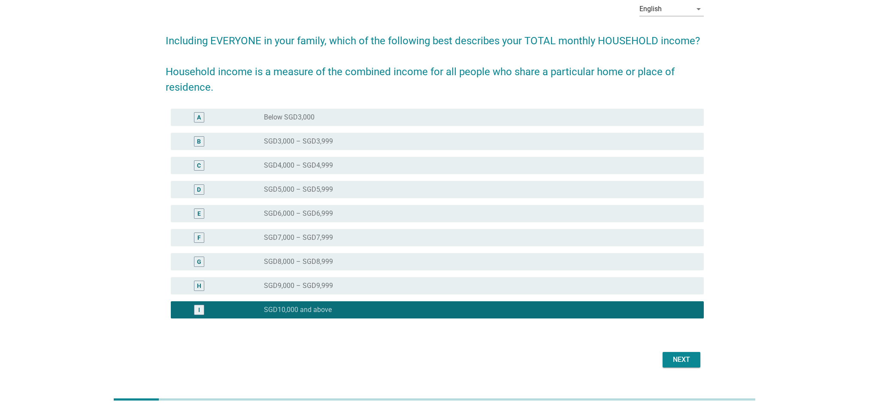 This screenshot has width=869, height=410. What do you see at coordinates (682, 359) in the screenshot?
I see `div: Next` at bounding box center [682, 359].